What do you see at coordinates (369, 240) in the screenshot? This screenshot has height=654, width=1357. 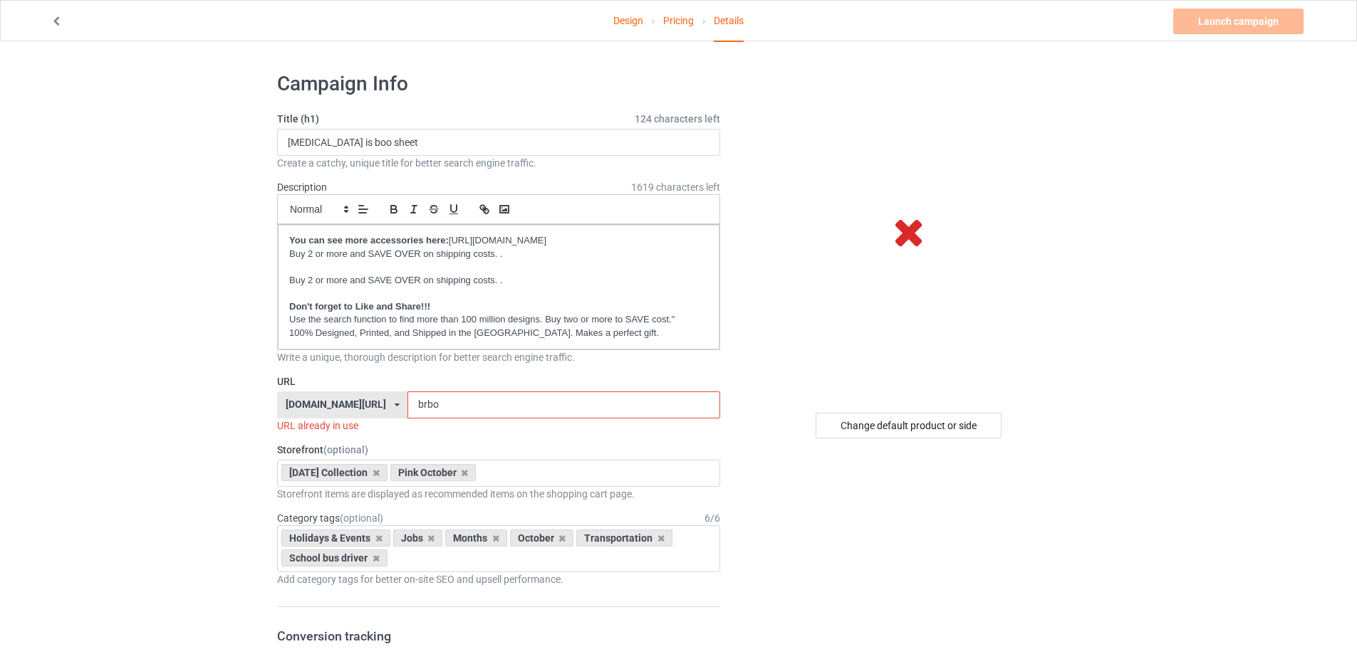 I see `strong: You can see more accessories here:` at bounding box center [369, 240].